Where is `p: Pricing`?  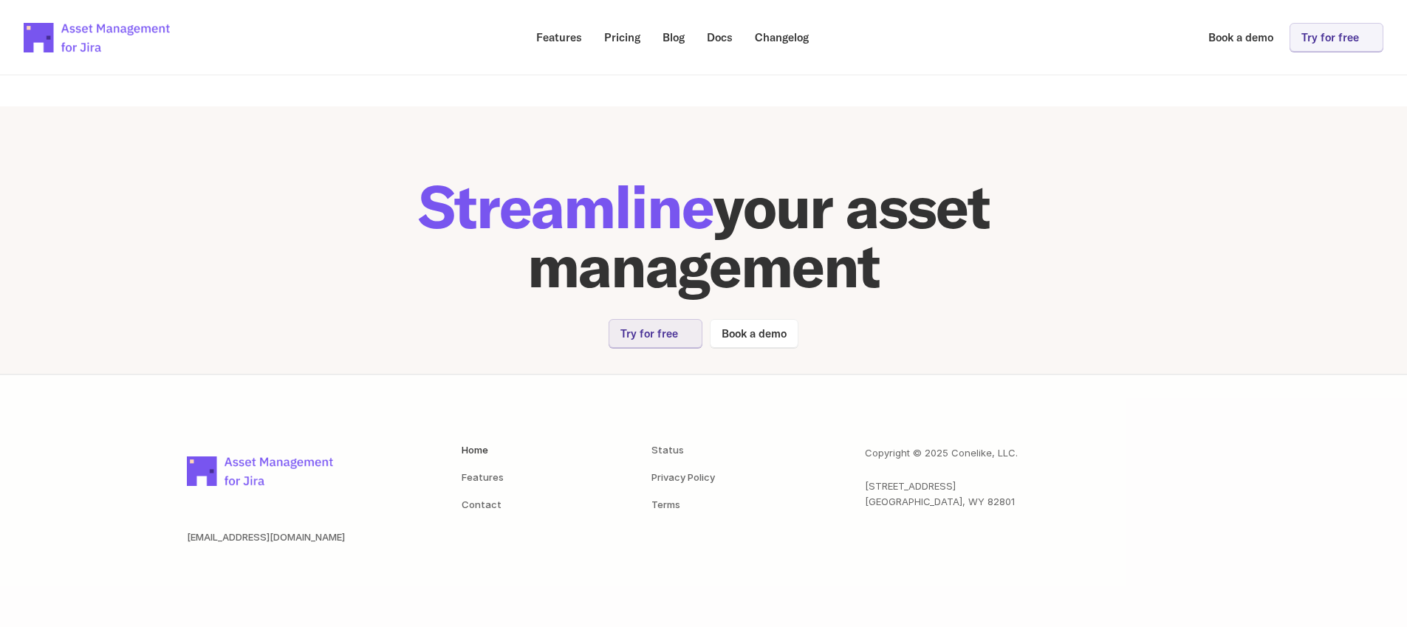 p: Pricing is located at coordinates (622, 37).